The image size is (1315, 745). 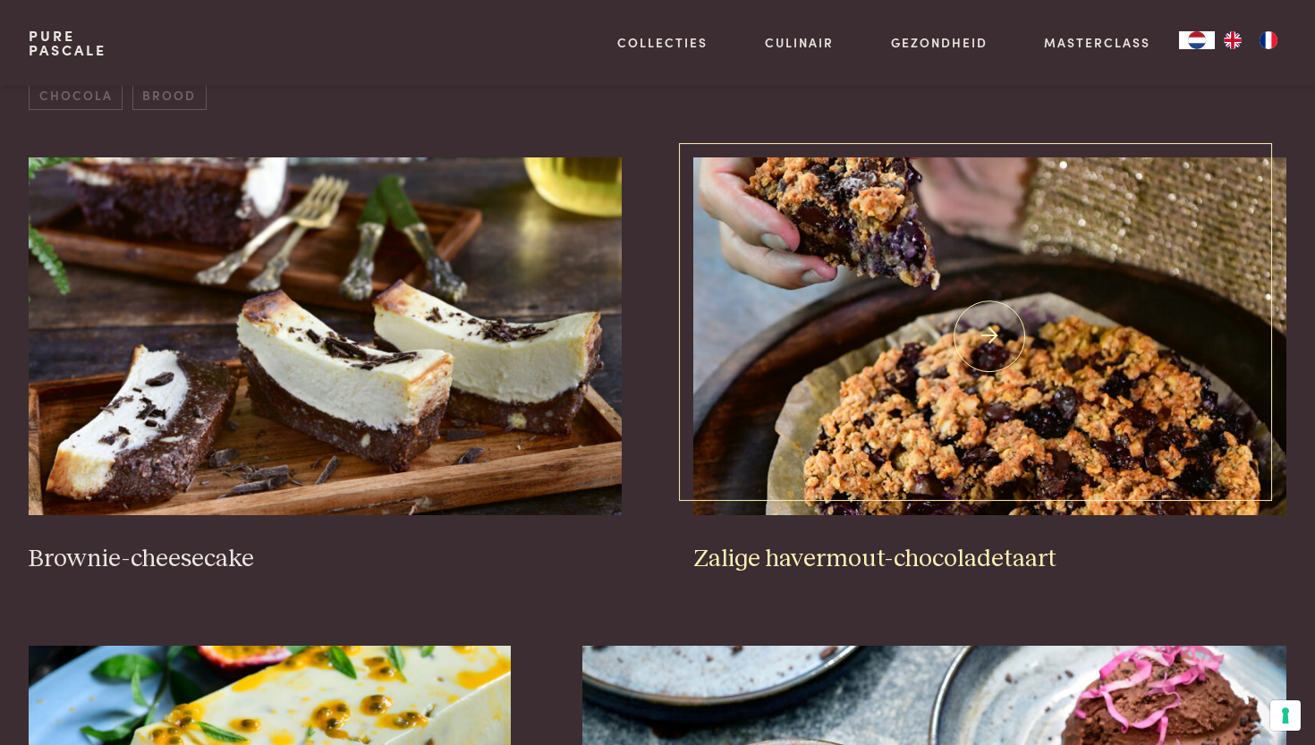 I want to click on a: Gezondheid, so click(x=939, y=42).